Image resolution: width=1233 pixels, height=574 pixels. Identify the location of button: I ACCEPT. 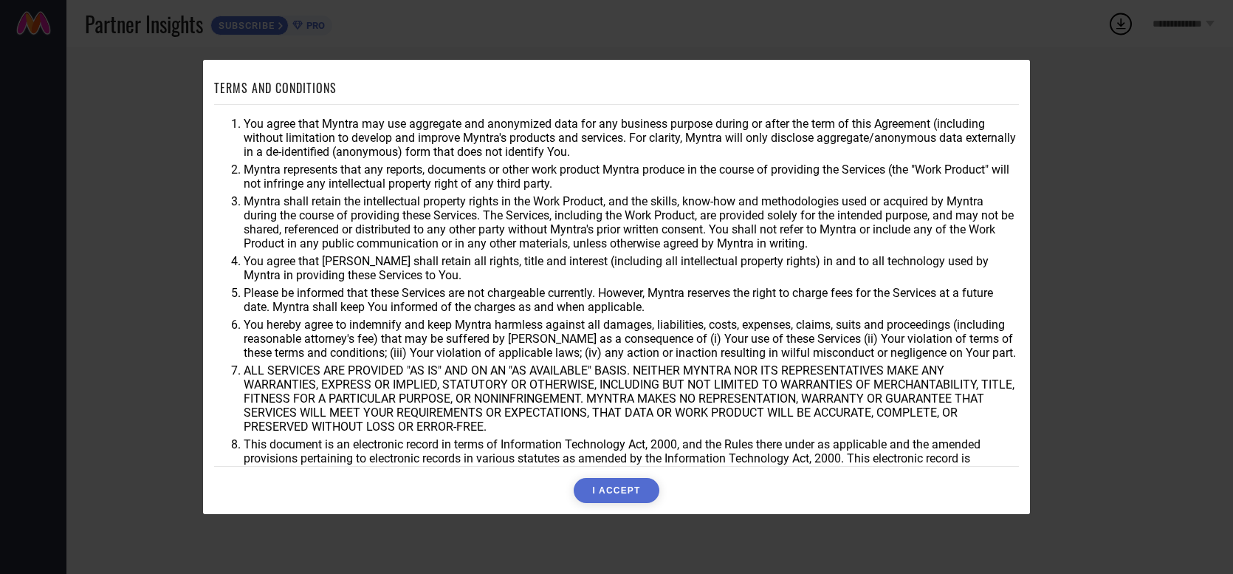
(616, 490).